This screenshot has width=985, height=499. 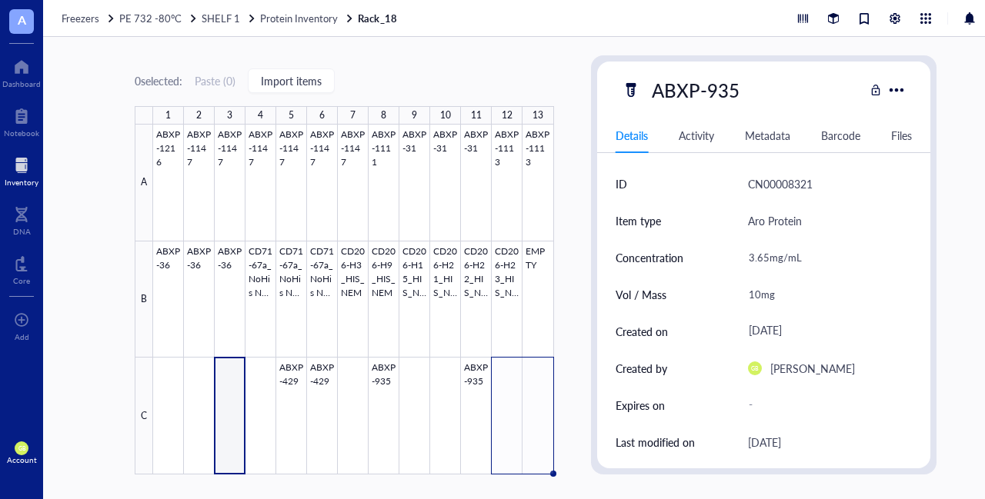 I want to click on div: Metadata, so click(x=767, y=135).